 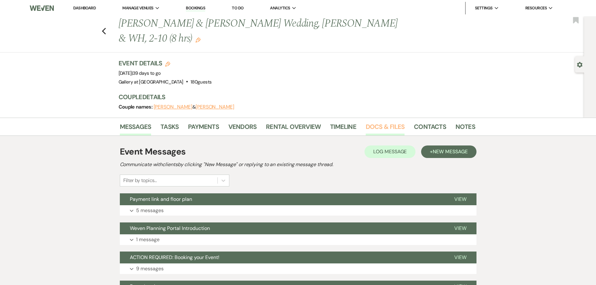 What do you see at coordinates (390, 151) in the screenshot?
I see `span: Log Message` at bounding box center [390, 151].